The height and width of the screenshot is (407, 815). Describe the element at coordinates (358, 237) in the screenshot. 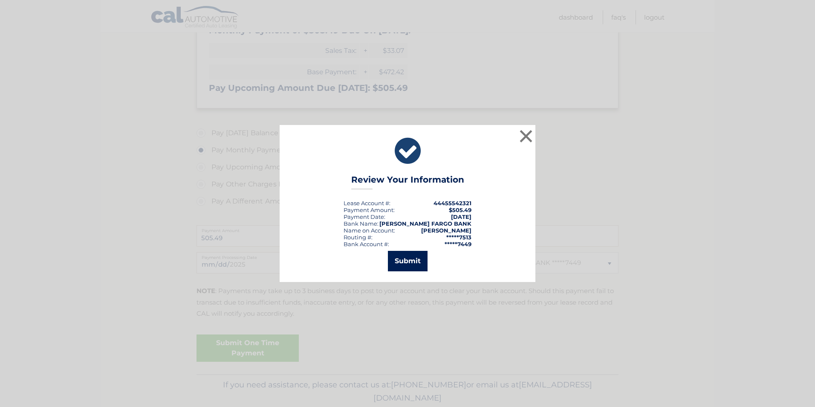

I see `div: Routing #:` at that location.